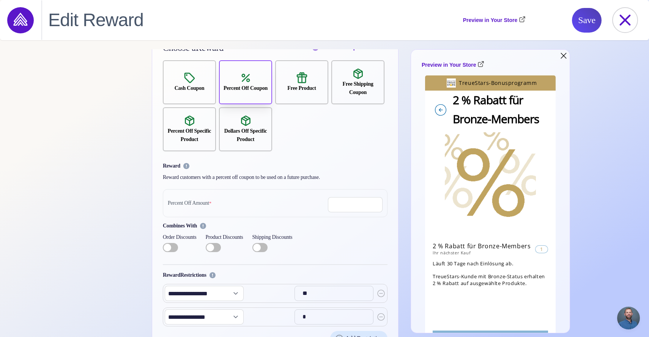 The image size is (649, 337). Describe the element at coordinates (180, 238) in the screenshot. I see `label: Order Discounts` at that location.